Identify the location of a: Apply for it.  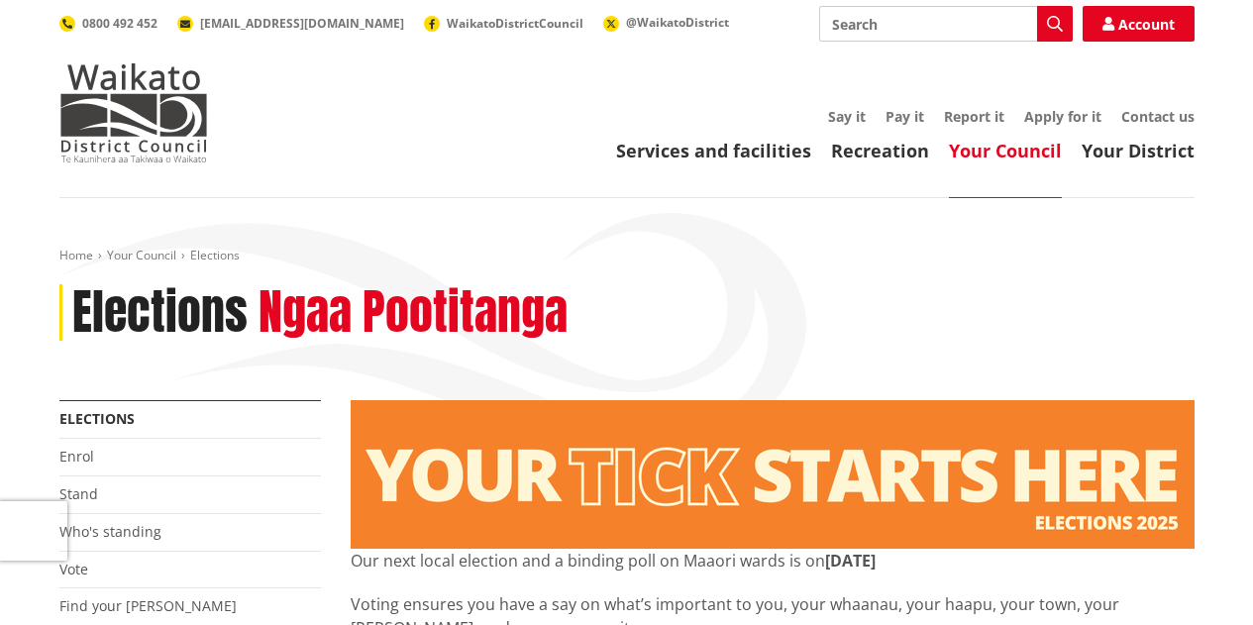
(1063, 116).